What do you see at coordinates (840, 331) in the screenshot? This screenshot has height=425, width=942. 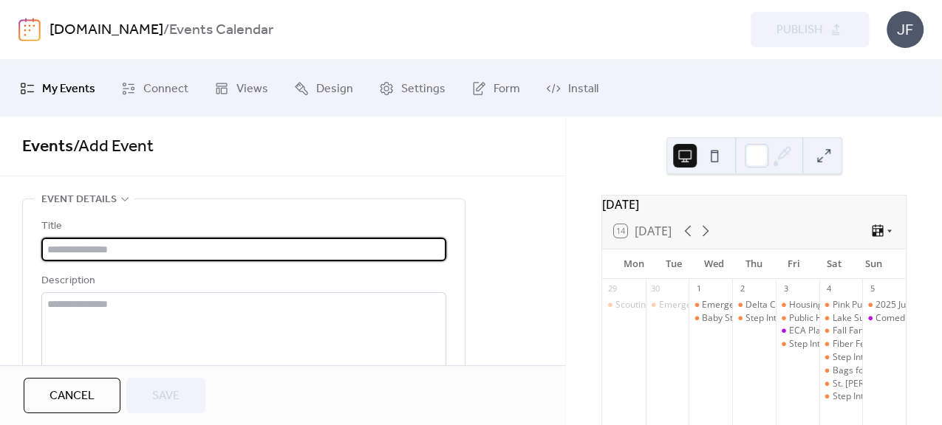 I see `div: Fall Family Fun Day!-Toys For Tots Marine Corps Detachment 444` at bounding box center [840, 331].